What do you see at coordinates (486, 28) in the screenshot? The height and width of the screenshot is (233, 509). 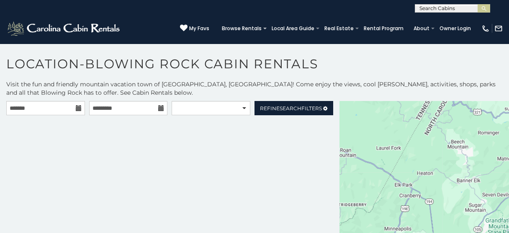 I see `img: phone-regular-white.png` at bounding box center [486, 28].